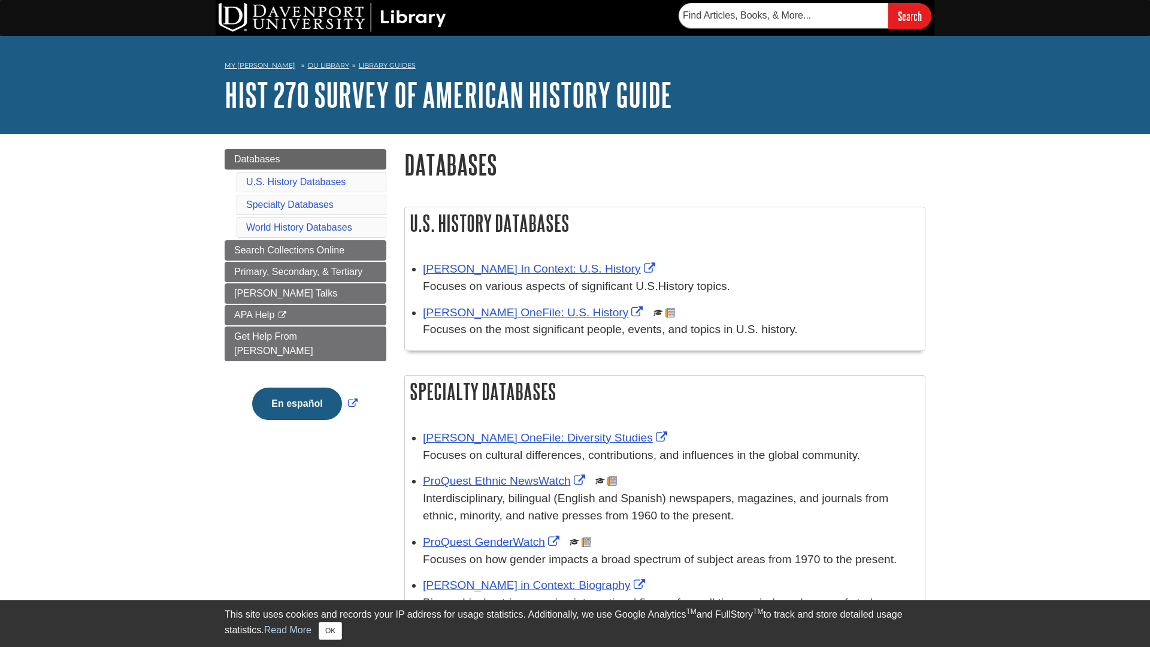  I want to click on nav: breadcrumb, so click(575, 67).